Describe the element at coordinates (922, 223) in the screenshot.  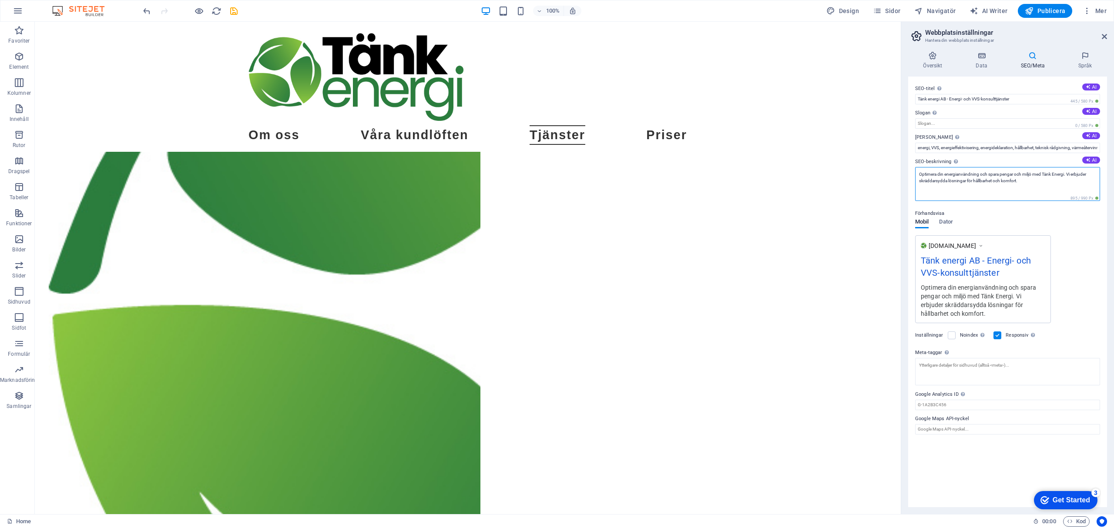
I see `span: Mobil` at that location.